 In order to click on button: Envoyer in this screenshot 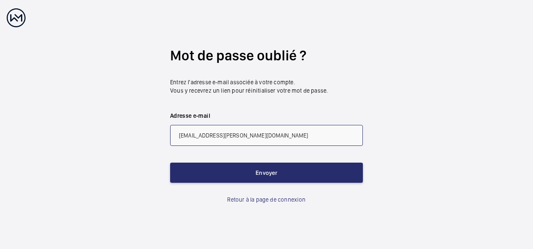, I will do `click(267, 173)`.